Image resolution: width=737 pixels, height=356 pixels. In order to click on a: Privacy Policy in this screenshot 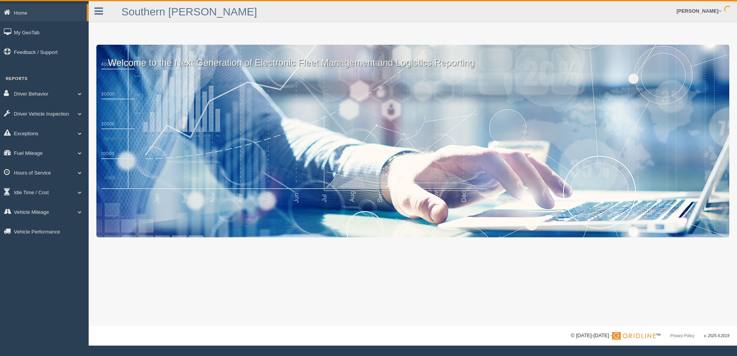, I will do `click(683, 336)`.